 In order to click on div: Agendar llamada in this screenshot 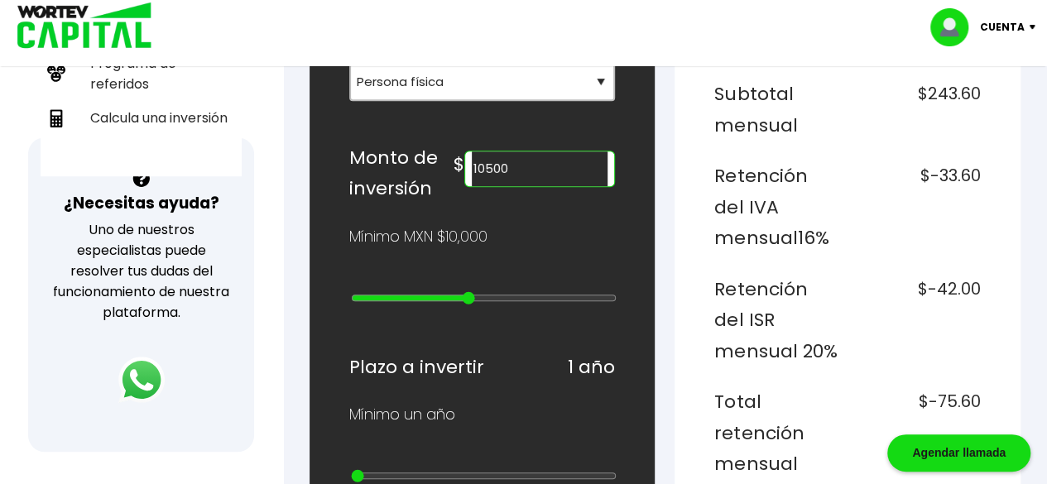, I will do `click(958, 453)`.